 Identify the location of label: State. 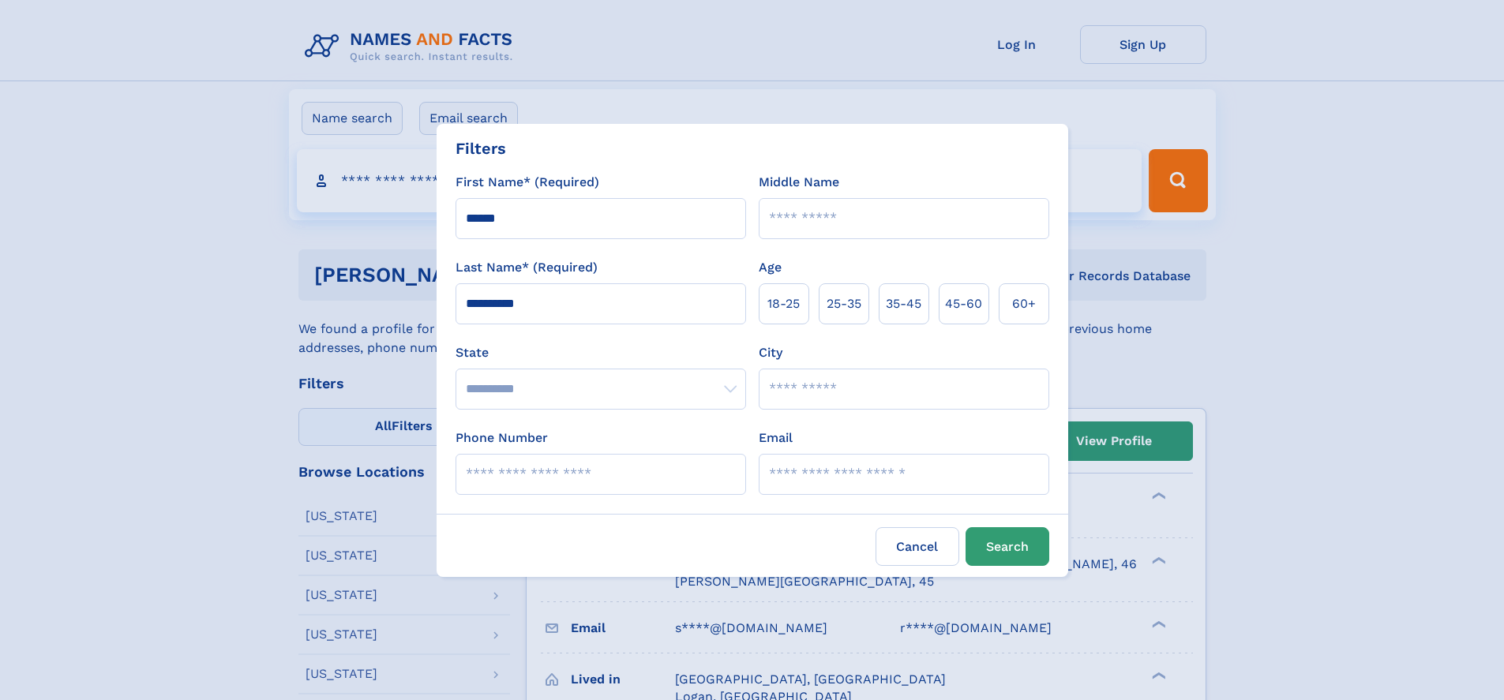
(601, 353).